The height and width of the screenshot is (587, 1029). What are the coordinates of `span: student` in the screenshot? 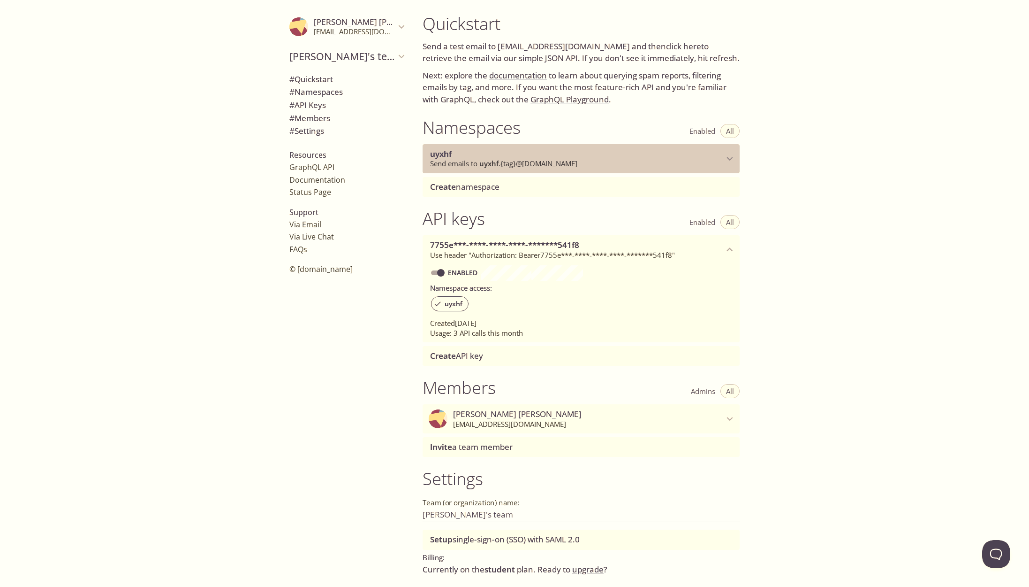 It's located at (500, 569).